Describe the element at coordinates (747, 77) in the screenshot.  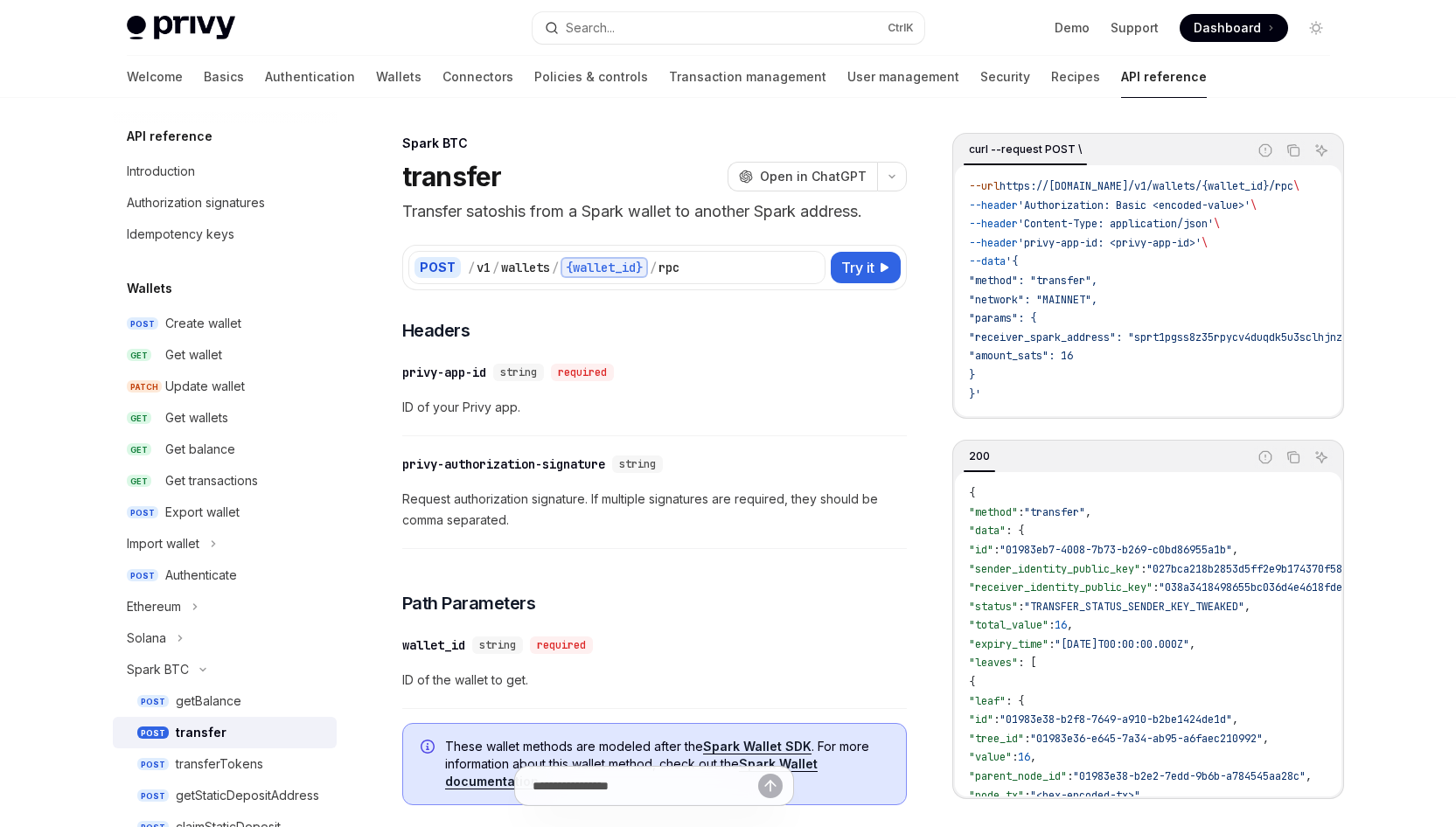
I see `a: Transaction management` at that location.